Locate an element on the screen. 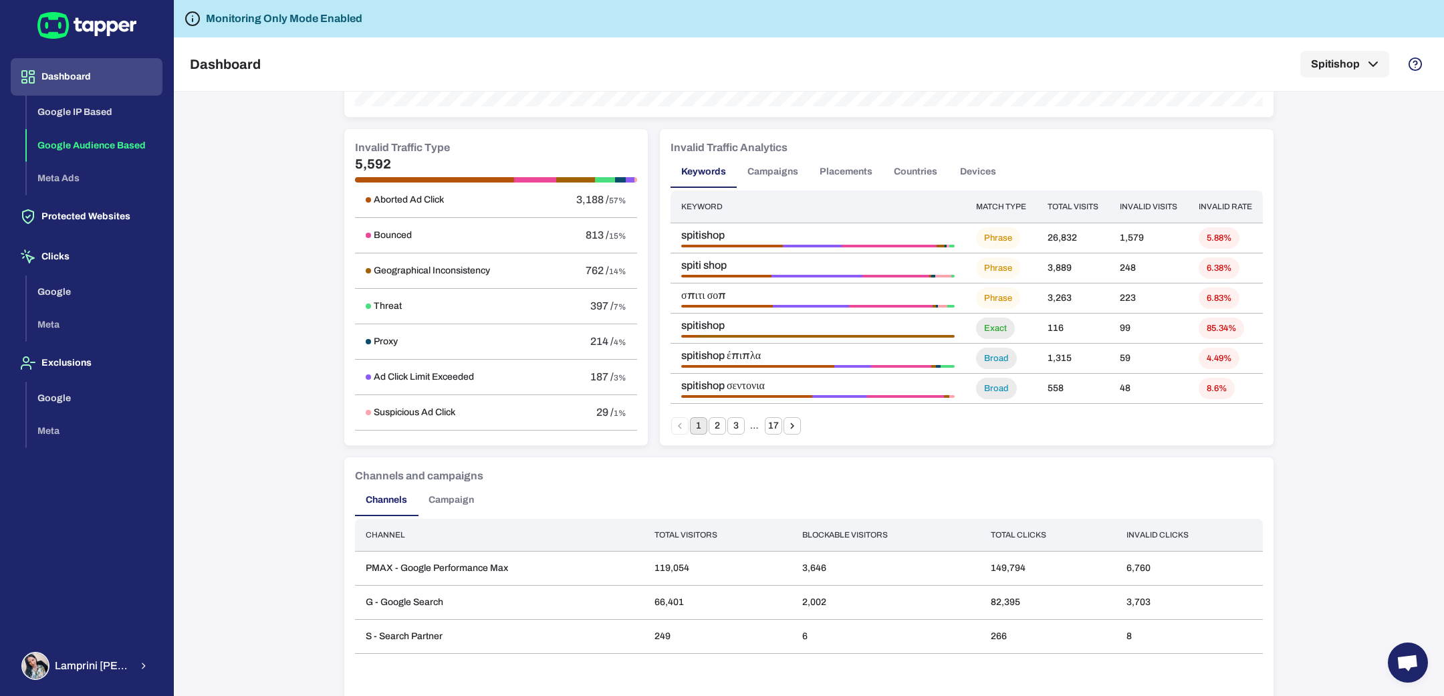  td: 249 is located at coordinates (718, 636).